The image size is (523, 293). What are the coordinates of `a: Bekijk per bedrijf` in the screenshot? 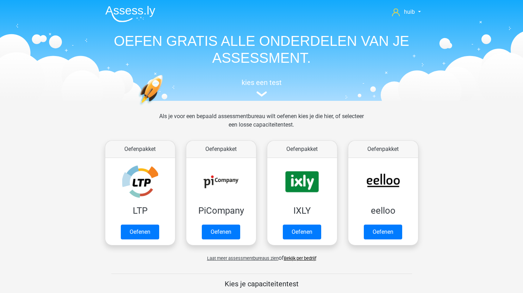 It's located at (300, 258).